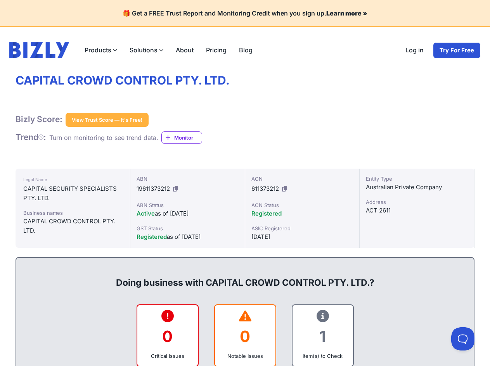 This screenshot has width=490, height=366. Describe the element at coordinates (146, 50) in the screenshot. I see `label: Solutions` at that location.